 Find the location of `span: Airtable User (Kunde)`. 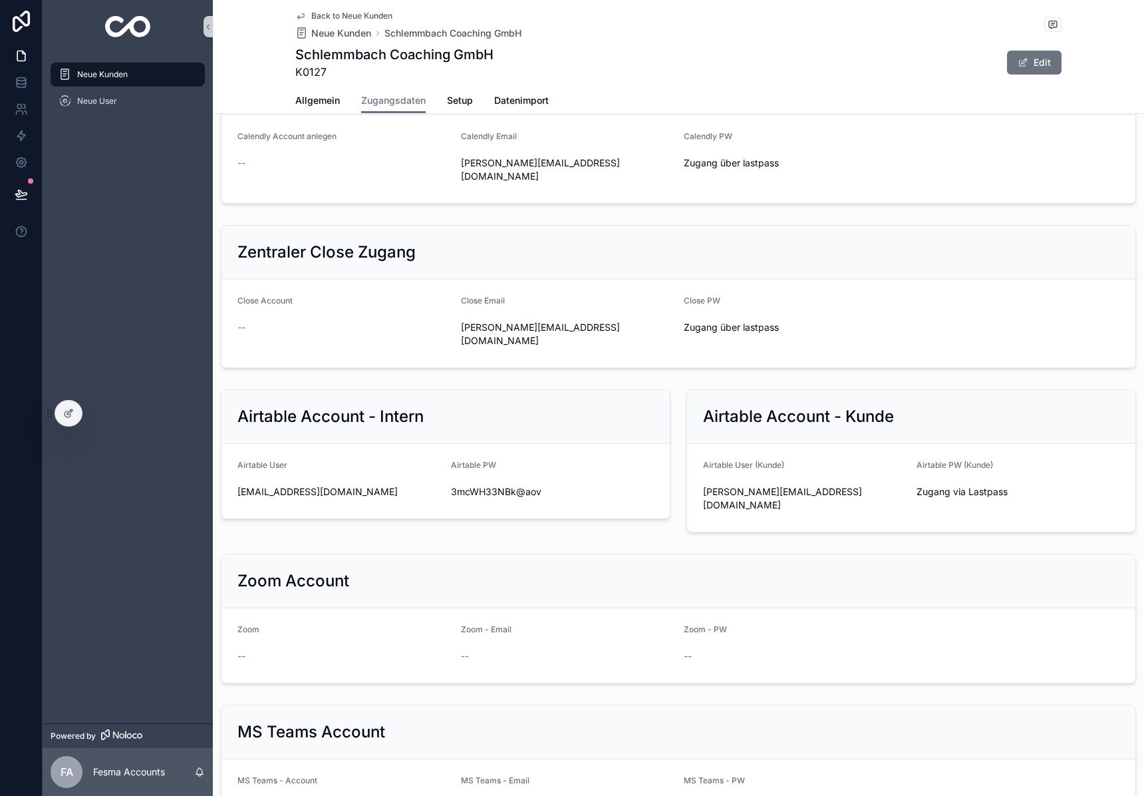

span: Airtable User (Kunde) is located at coordinates (744, 464).